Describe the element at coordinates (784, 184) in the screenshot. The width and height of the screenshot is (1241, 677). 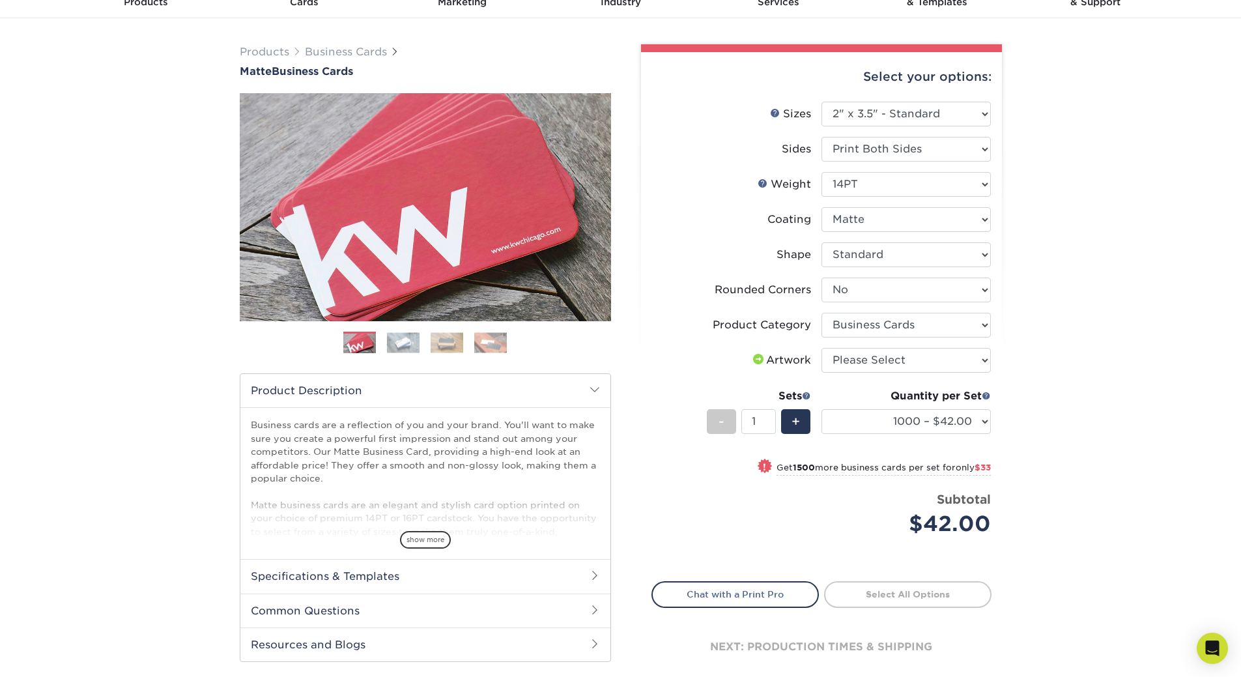
I see `div: Weight` at that location.